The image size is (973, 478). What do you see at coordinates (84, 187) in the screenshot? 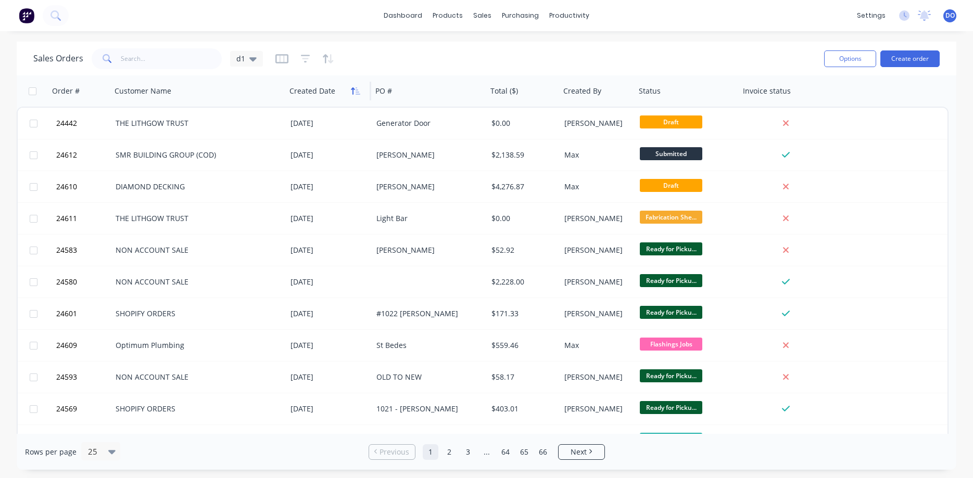
I see `button: 24610` at bounding box center [84, 187].